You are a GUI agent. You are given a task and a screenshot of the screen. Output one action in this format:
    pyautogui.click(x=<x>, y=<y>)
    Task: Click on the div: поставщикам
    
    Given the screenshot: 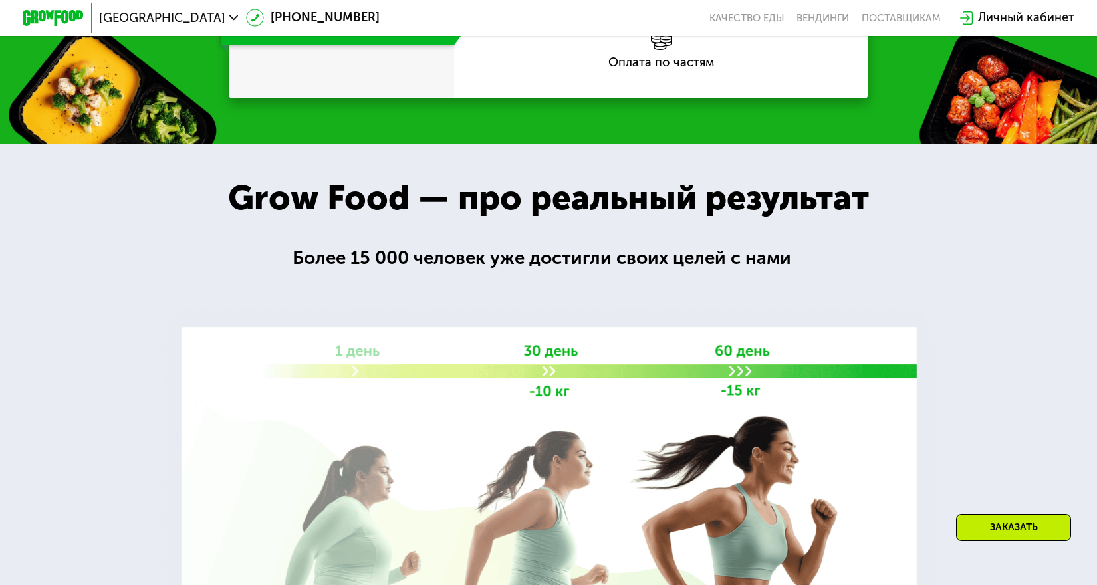 What is the action you would take?
    pyautogui.click(x=901, y=18)
    